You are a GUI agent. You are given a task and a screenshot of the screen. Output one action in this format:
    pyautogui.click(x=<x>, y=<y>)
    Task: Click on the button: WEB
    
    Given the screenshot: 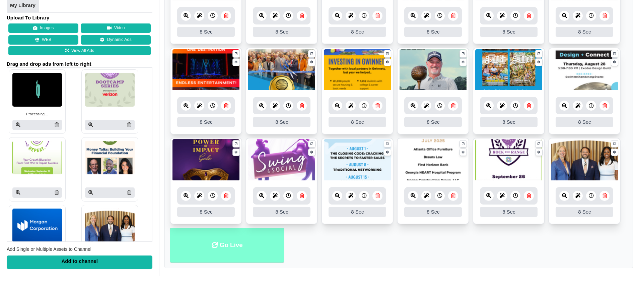 What is the action you would take?
    pyautogui.click(x=43, y=40)
    